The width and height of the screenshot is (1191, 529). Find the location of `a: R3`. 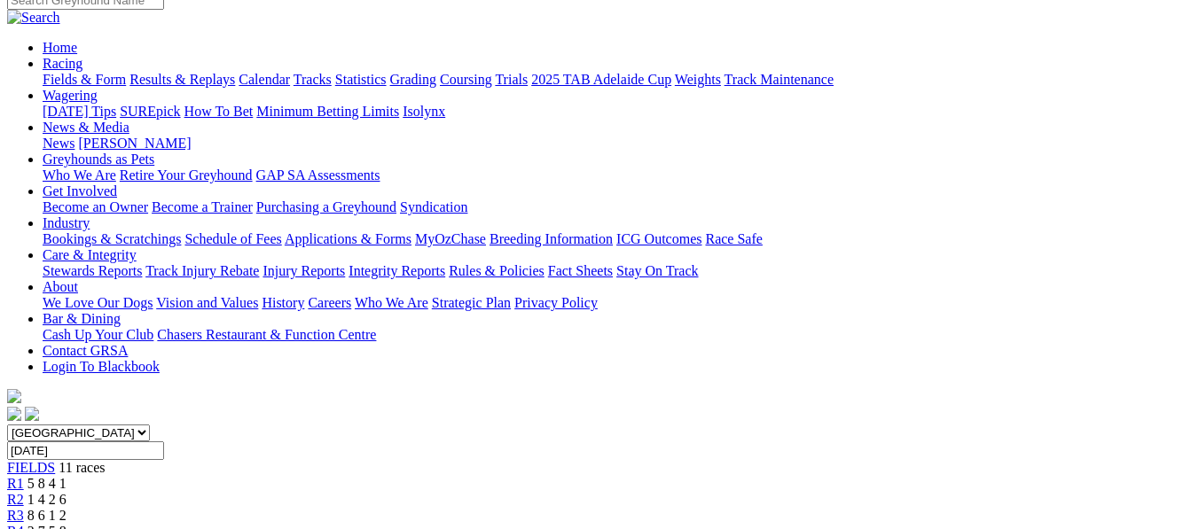

a: R3 is located at coordinates (15, 515).